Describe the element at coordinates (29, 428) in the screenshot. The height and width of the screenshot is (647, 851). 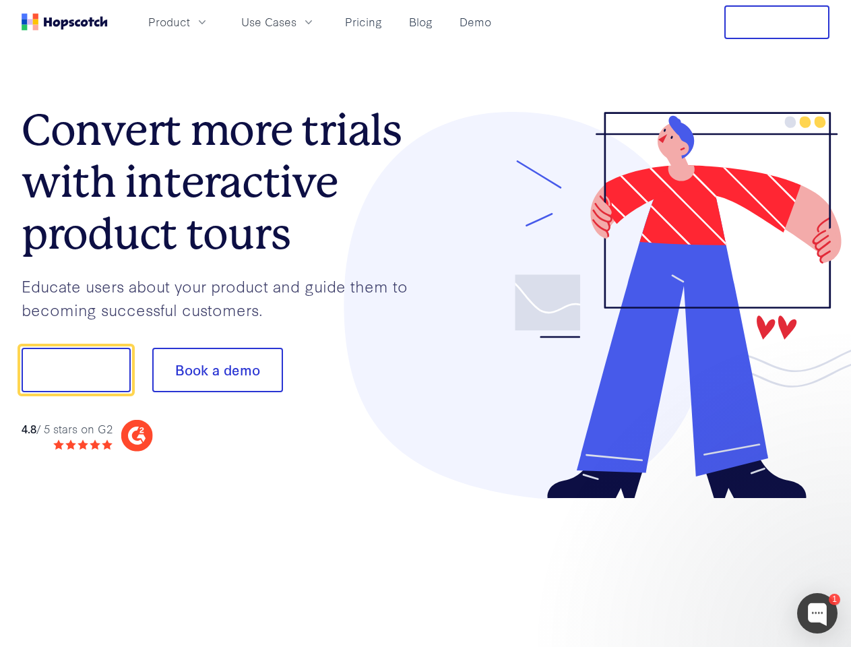
I see `strong: 4.8` at that location.